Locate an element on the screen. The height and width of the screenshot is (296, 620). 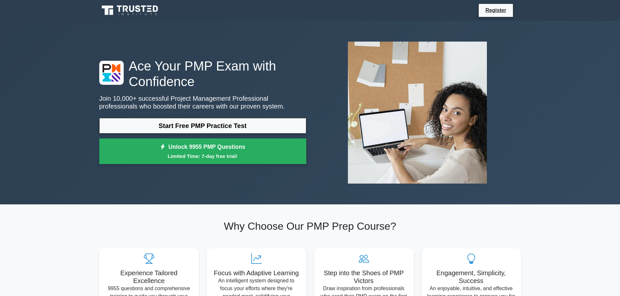
a: Register is located at coordinates (496, 10).